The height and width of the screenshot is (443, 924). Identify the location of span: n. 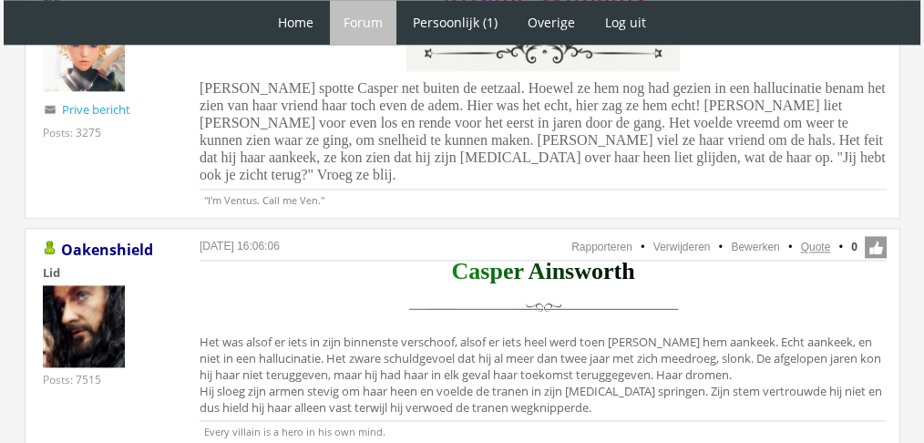
(559, 271).